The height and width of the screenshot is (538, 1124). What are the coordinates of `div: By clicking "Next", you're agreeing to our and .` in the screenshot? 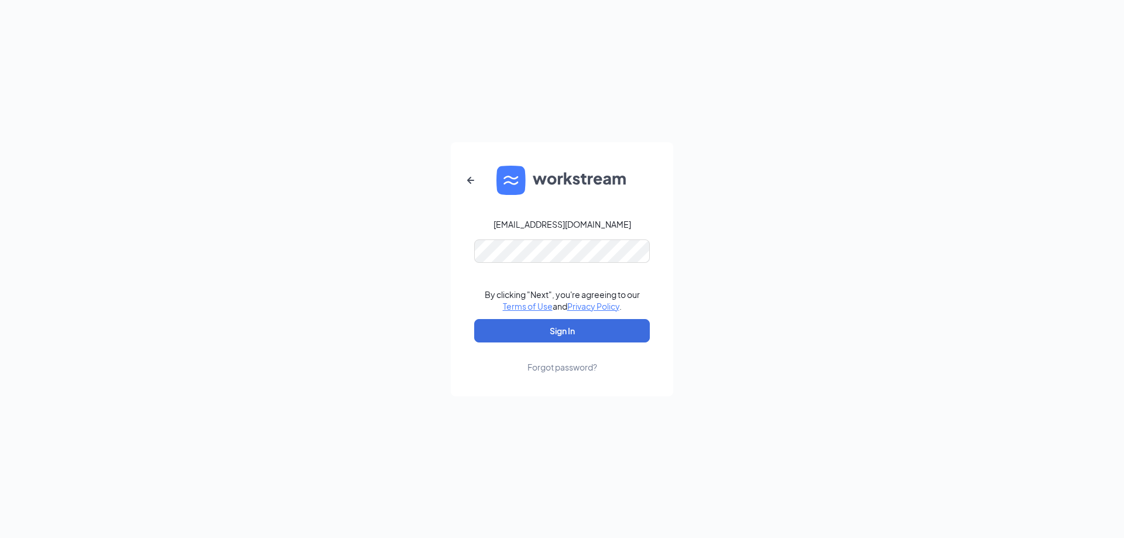 It's located at (562, 300).